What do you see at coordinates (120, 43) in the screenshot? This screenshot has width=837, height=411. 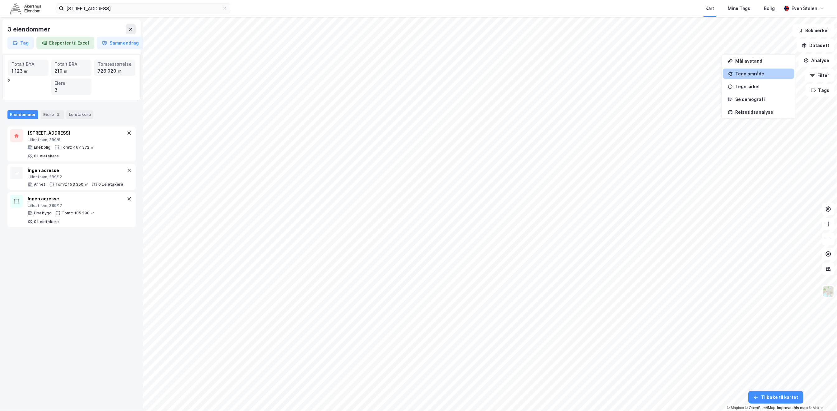 I see `button: Sammendrag` at bounding box center [120, 43].